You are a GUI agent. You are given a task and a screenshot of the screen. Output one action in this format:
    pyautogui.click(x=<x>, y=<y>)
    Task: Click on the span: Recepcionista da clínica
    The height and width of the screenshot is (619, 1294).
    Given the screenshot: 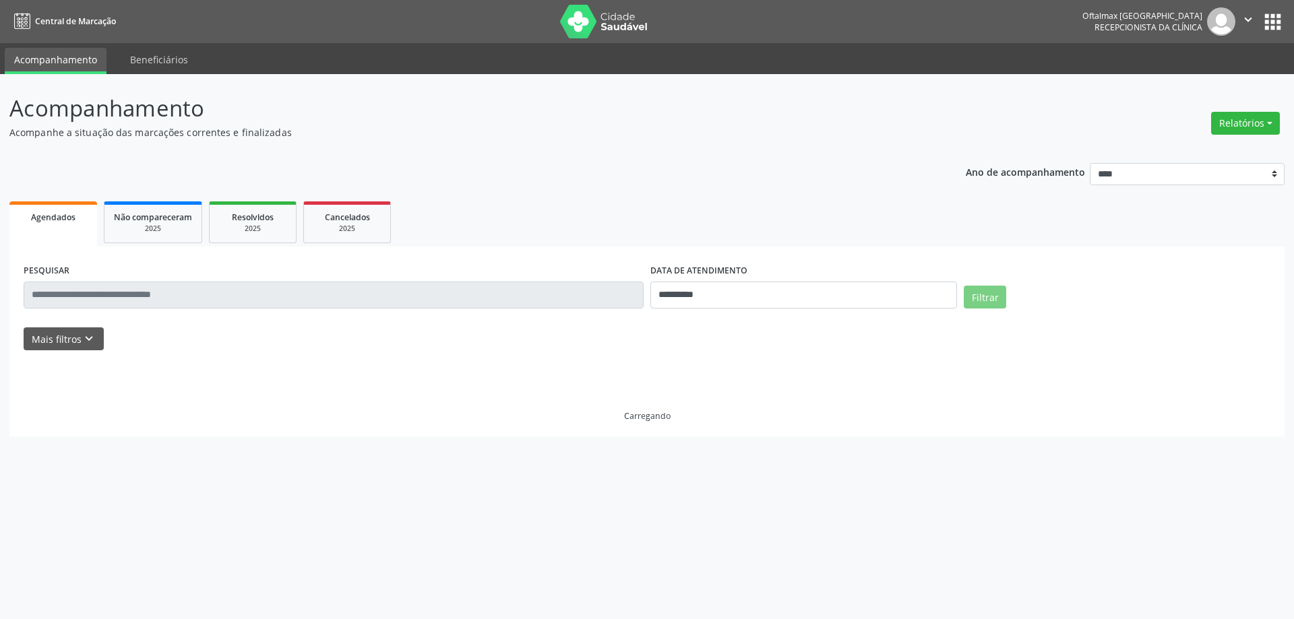 What is the action you would take?
    pyautogui.click(x=1149, y=27)
    